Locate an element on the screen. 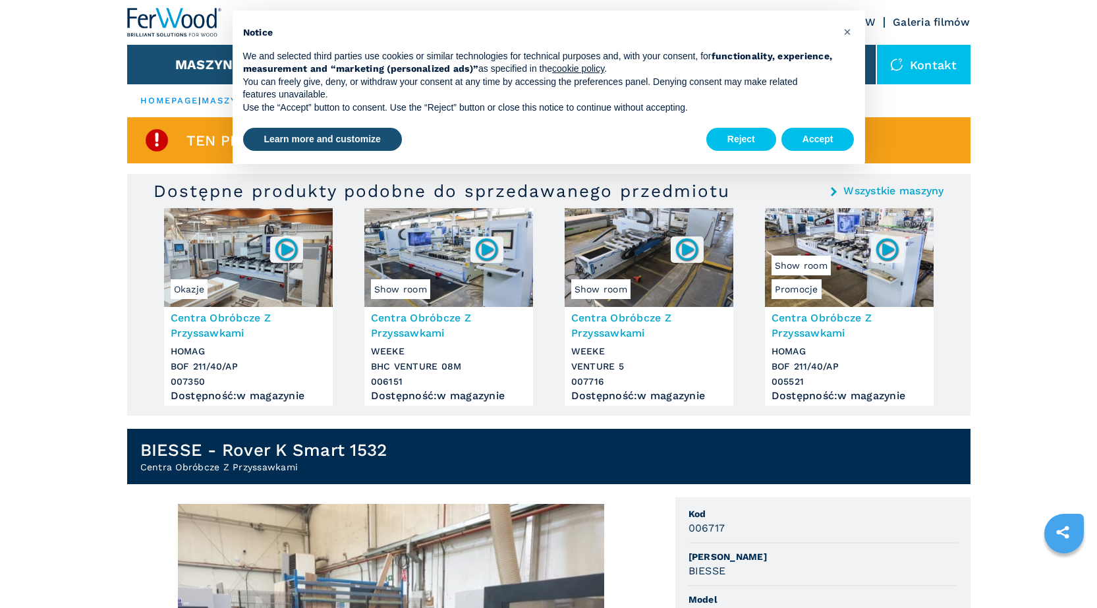 The image size is (1097, 608). button: Maszyny is located at coordinates (208, 65).